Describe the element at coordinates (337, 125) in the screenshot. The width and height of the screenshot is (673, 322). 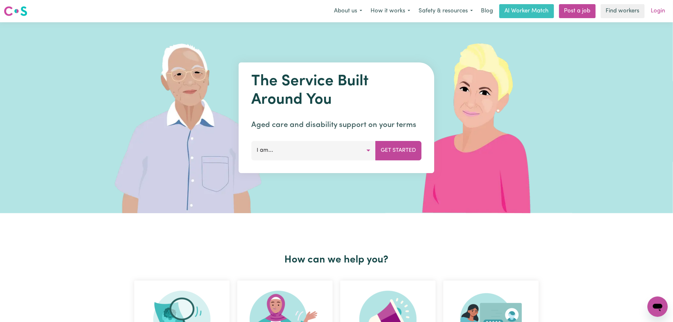
I see `p: Aged care and disability support on your terms` at that location.